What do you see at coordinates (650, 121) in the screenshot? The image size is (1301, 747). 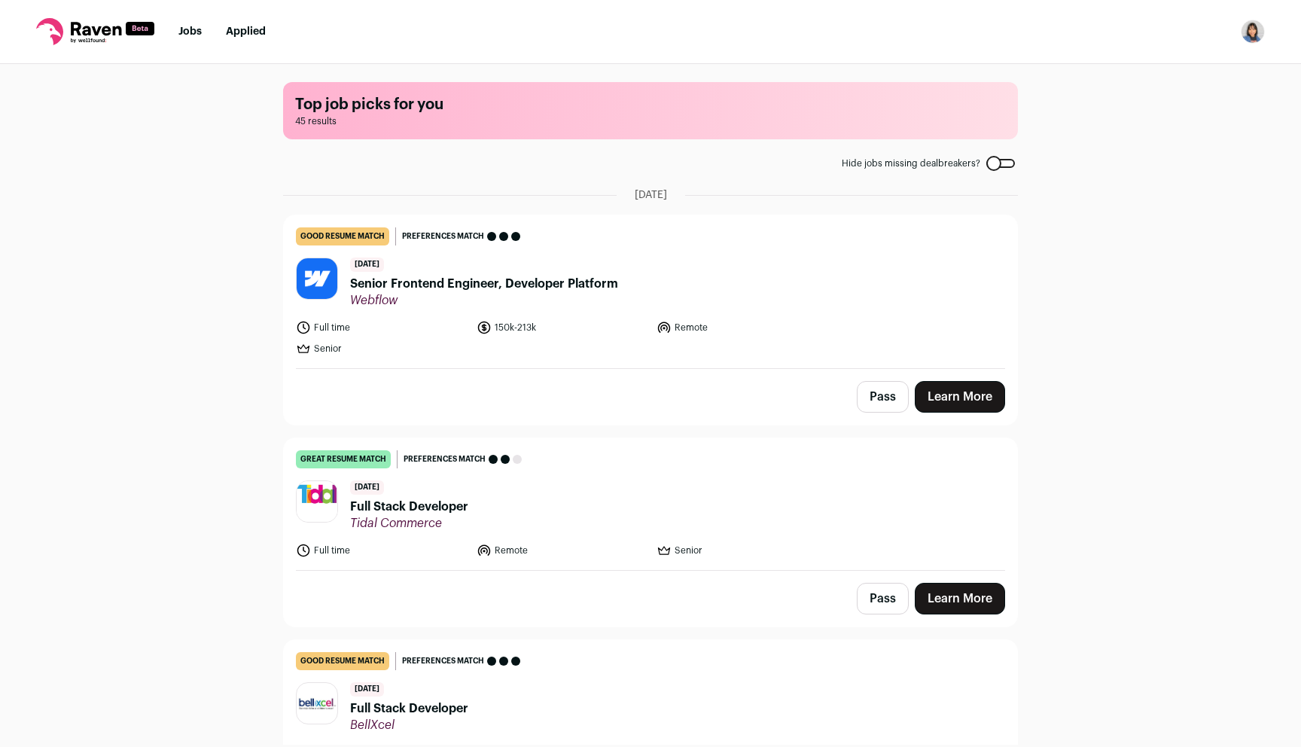 I see `span: 45 results` at bounding box center [650, 121].